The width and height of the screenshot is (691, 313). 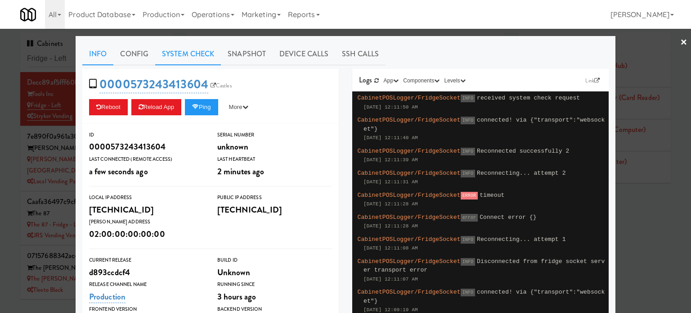 I want to click on div: Local IP Address, so click(x=146, y=198).